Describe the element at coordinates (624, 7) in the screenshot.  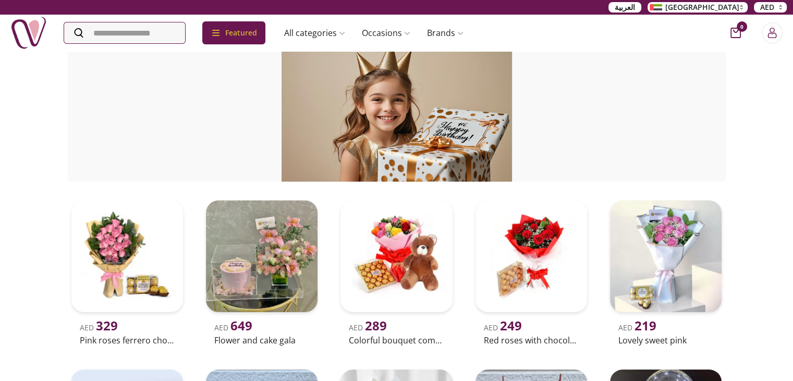
I see `span: العربية` at that location.